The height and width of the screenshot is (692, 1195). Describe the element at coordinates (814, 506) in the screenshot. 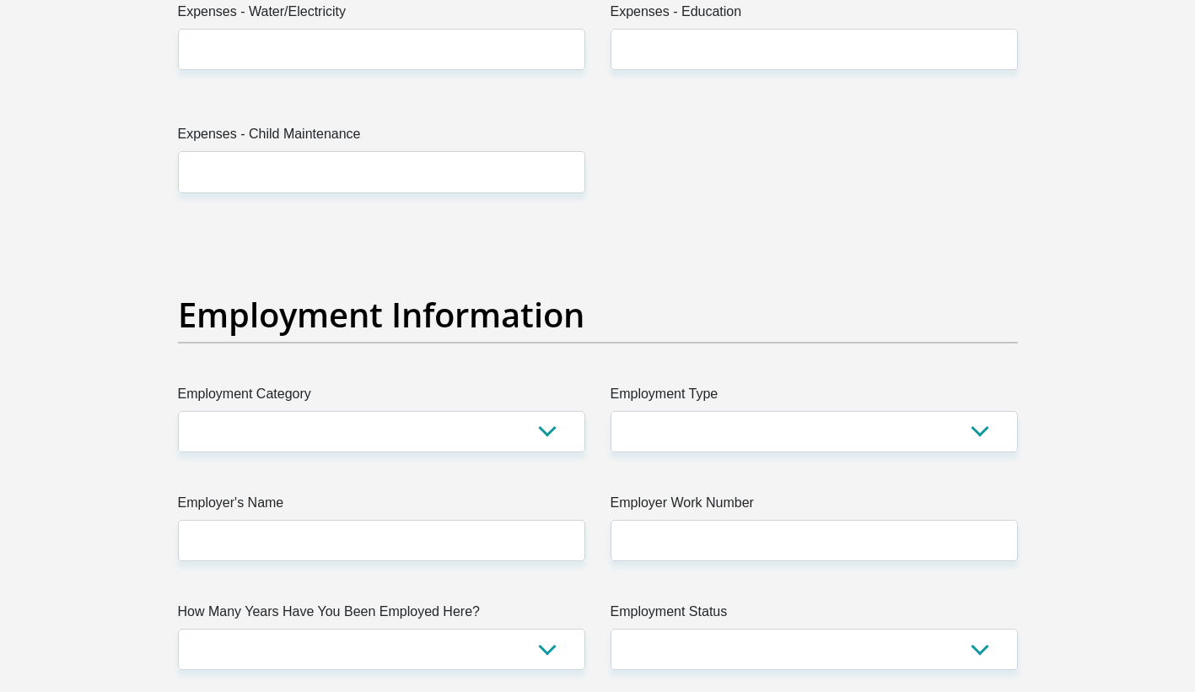

I see `label: Employer Work Number` at that location.